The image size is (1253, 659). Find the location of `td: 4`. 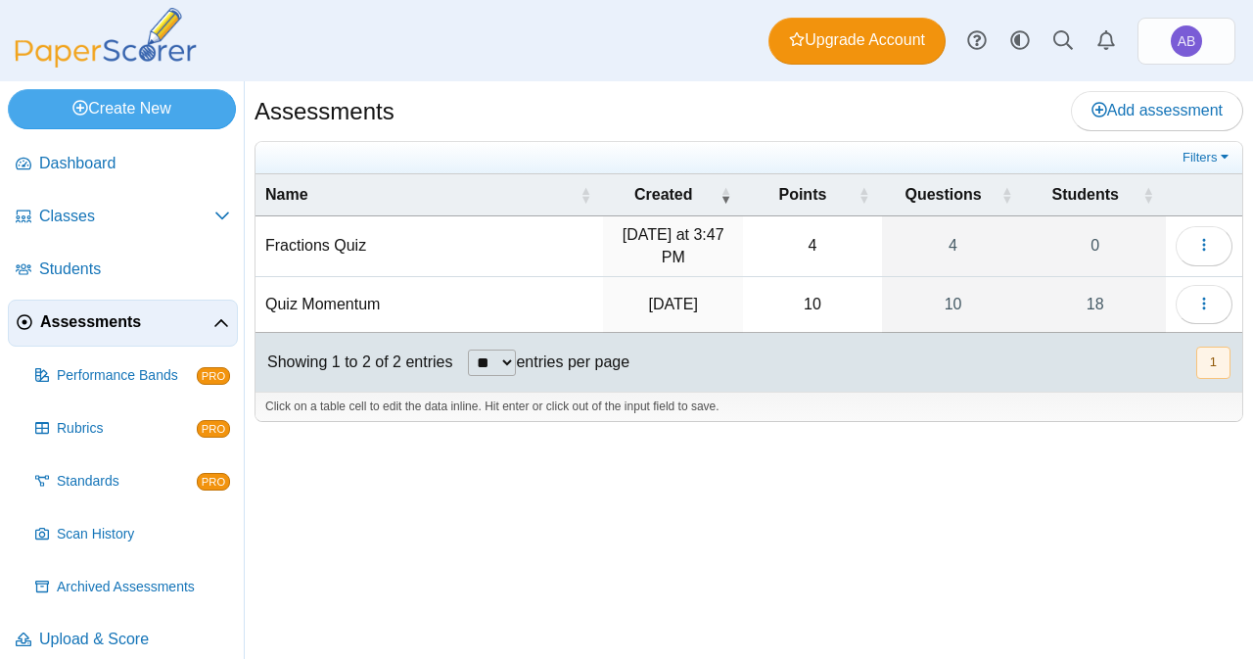

td: 4 is located at coordinates (812, 247).